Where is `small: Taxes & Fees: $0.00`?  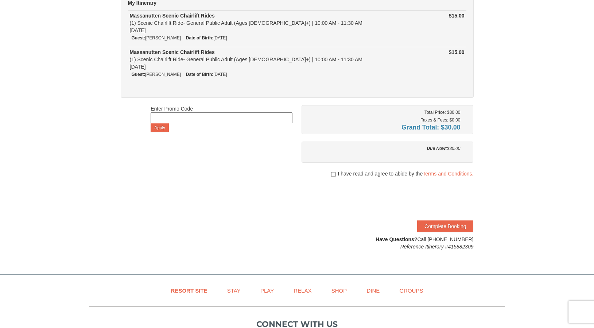 small: Taxes & Fees: $0.00 is located at coordinates (441, 120).